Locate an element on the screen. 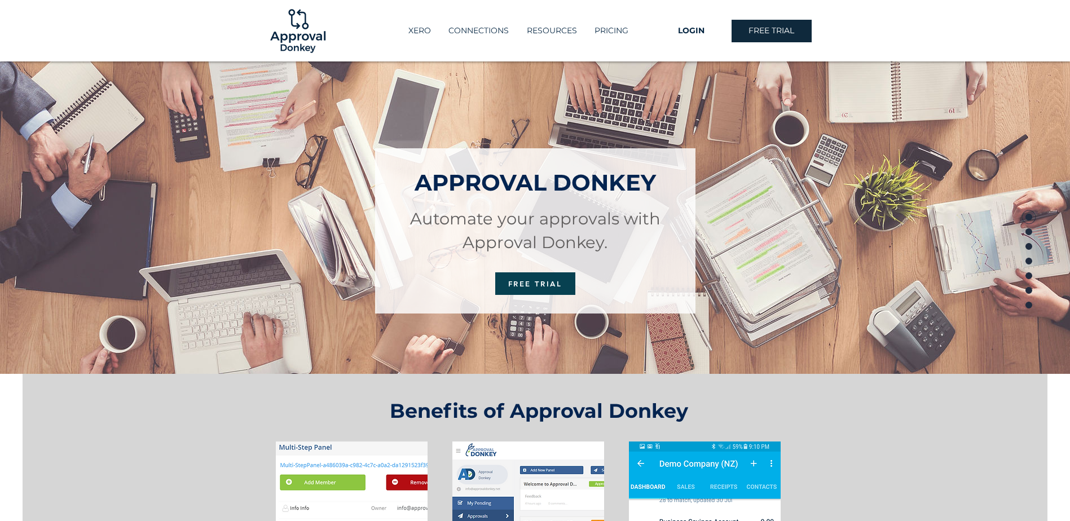 Image resolution: width=1070 pixels, height=521 pixels. a: CONNECTIONS is located at coordinates (478, 30).